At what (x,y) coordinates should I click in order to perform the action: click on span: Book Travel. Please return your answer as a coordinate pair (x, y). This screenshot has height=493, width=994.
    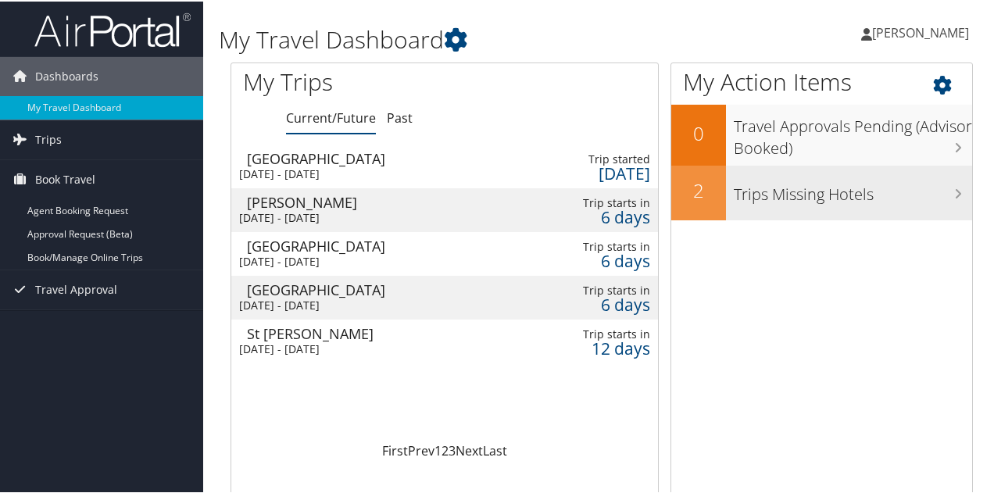
    Looking at the image, I should click on (65, 178).